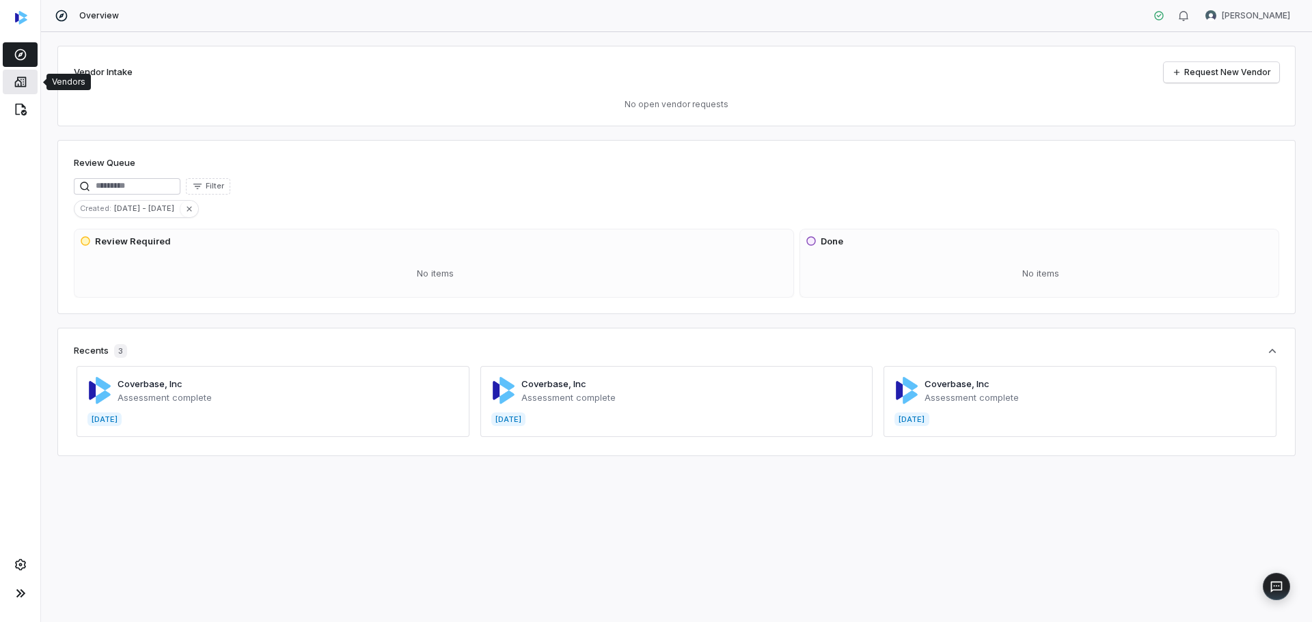  What do you see at coordinates (120, 351) in the screenshot?
I see `span: 3` at bounding box center [120, 351].